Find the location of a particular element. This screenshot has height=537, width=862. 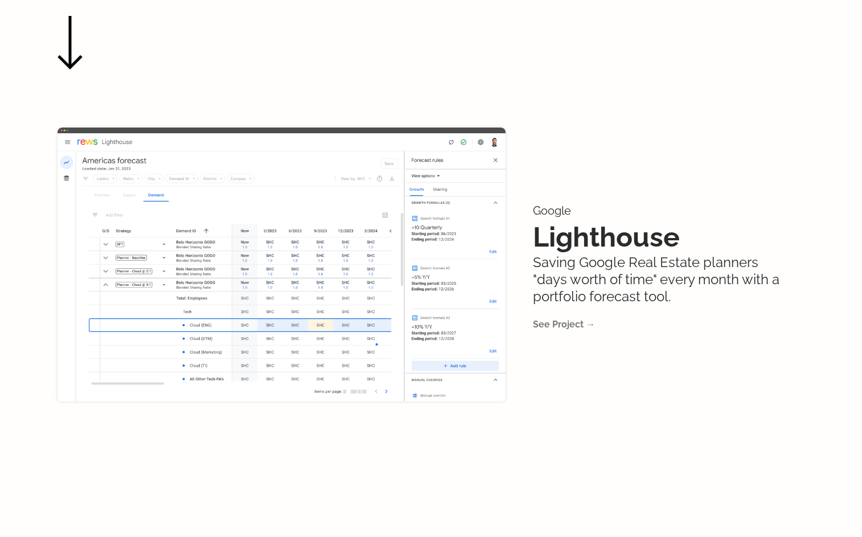

a: See Project → is located at coordinates (563, 324).